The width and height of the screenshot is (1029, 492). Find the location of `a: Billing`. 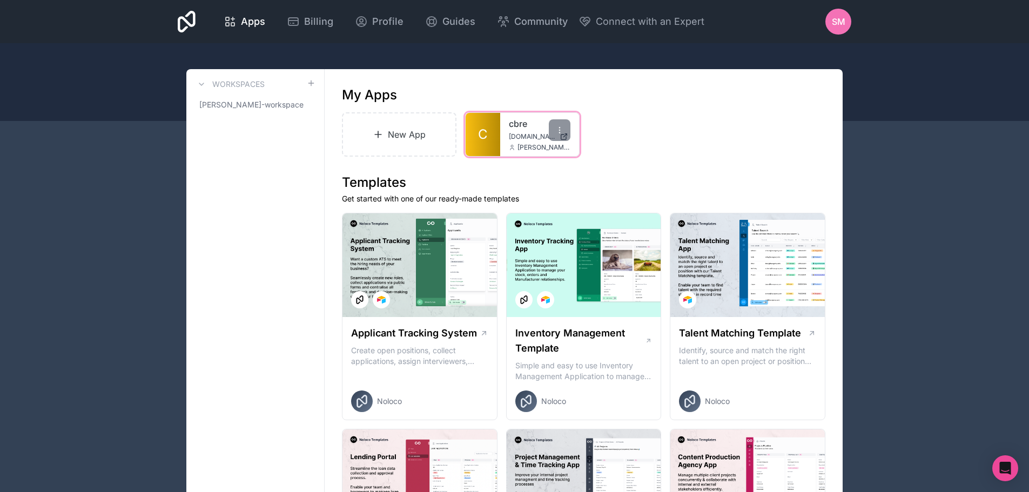

a: Billing is located at coordinates (310, 22).